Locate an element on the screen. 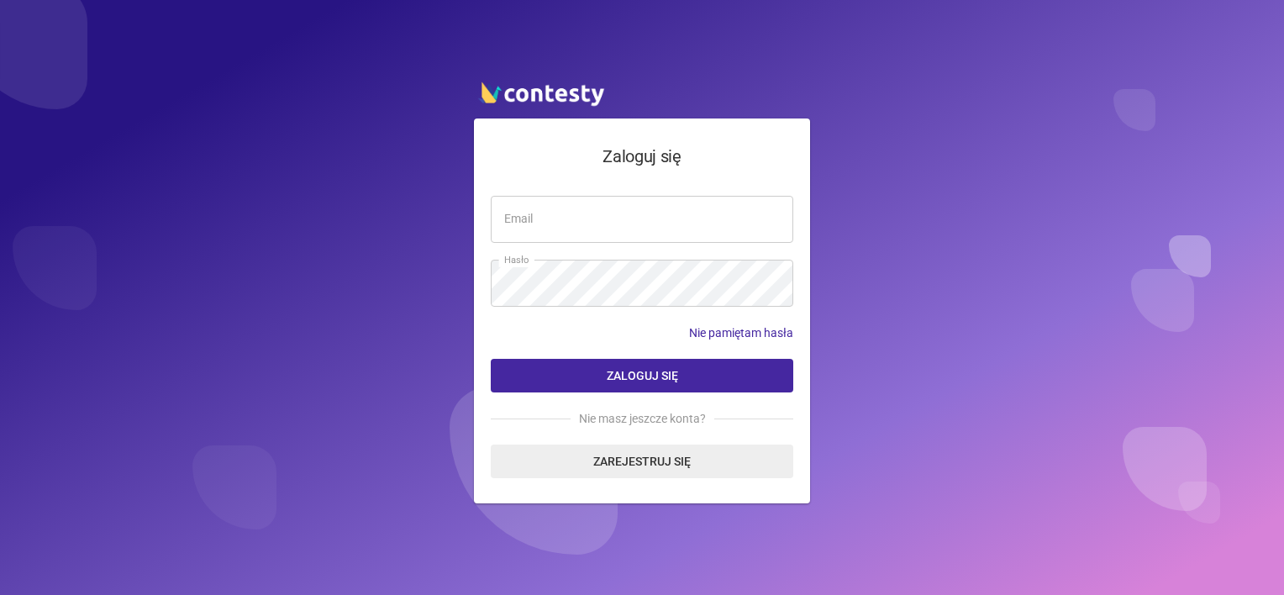 The height and width of the screenshot is (595, 1284). a: Zarejestruj się is located at coordinates (642, 461).